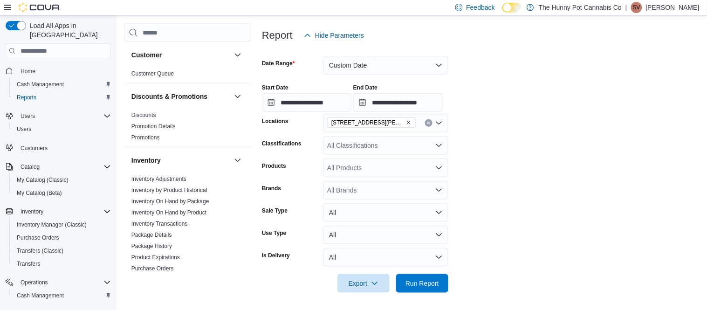 The height and width of the screenshot is (310, 707). Describe the element at coordinates (27, 97) in the screenshot. I see `span: Reports` at that location.